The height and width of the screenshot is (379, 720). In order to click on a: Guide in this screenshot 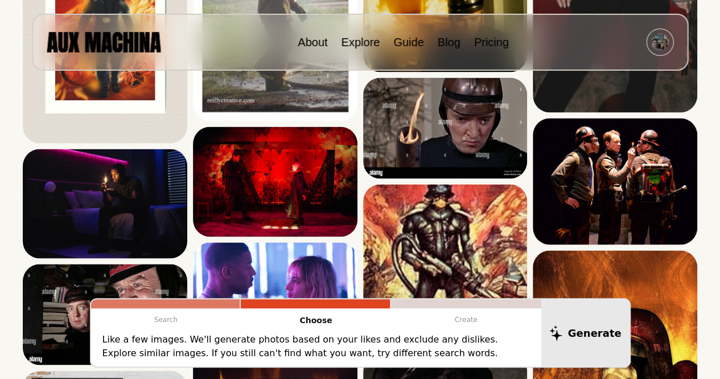, I will do `click(408, 42)`.